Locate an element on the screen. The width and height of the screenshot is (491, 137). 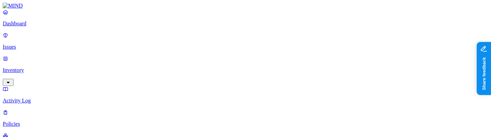
p: Activity Log is located at coordinates (246, 100).